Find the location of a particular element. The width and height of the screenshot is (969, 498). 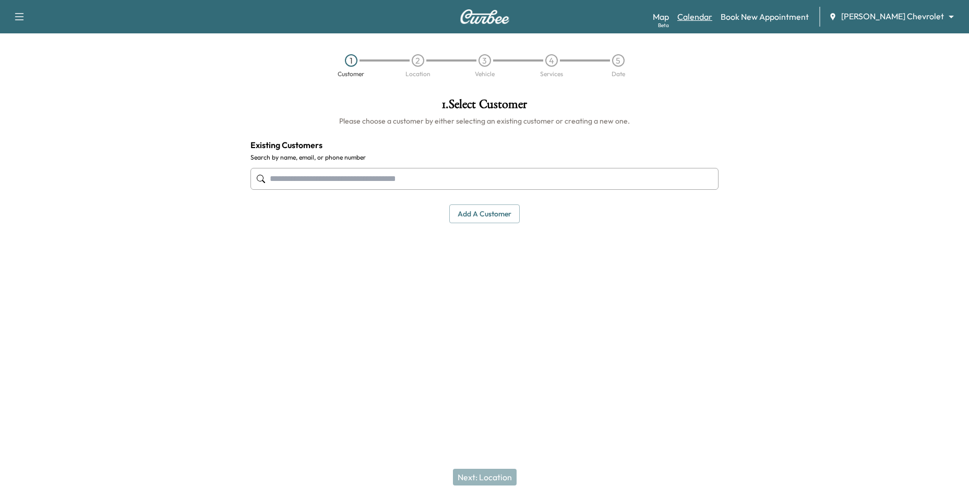

button: Add a customer is located at coordinates (484, 214).